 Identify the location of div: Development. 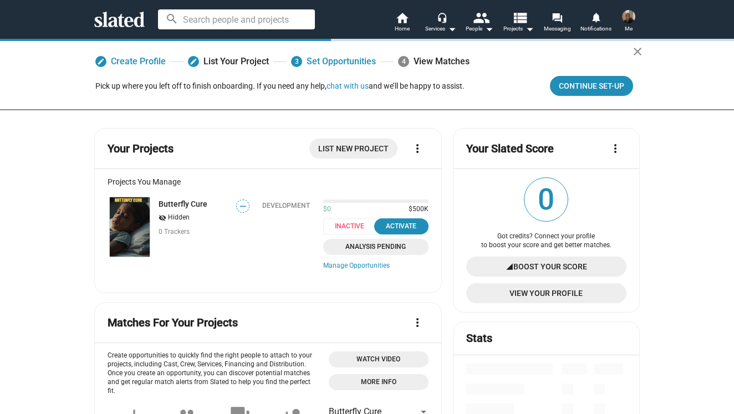
(286, 206).